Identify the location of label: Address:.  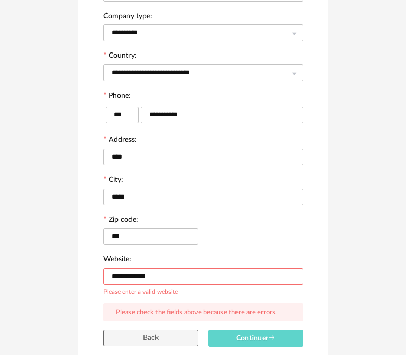
(120, 141).